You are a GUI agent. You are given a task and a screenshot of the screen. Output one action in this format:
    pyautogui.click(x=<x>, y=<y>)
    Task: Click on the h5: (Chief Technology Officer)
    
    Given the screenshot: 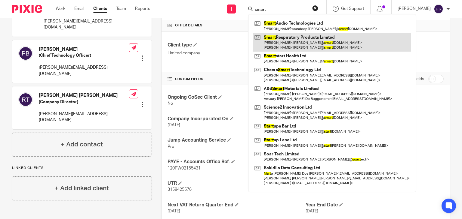 What is the action you would take?
    pyautogui.click(x=84, y=56)
    